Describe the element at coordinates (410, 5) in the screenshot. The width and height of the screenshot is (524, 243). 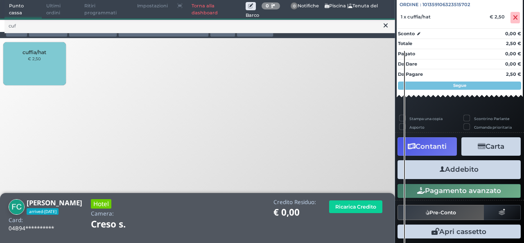
I see `span: Ordine :` at that location.